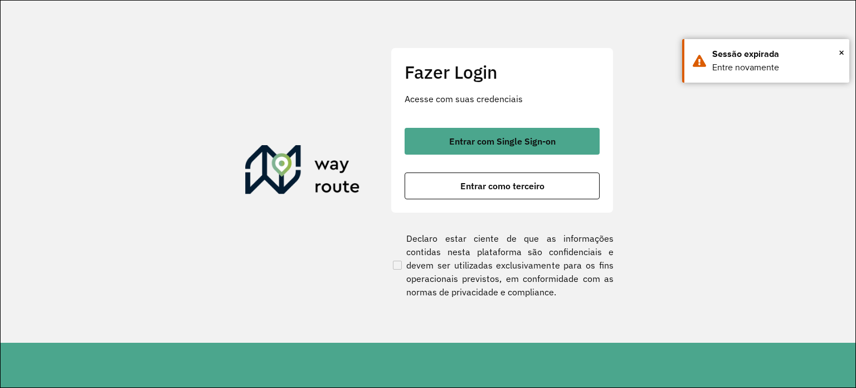  Describe the element at coordinates (777, 54) in the screenshot. I see `div: Sessão expirada` at that location.